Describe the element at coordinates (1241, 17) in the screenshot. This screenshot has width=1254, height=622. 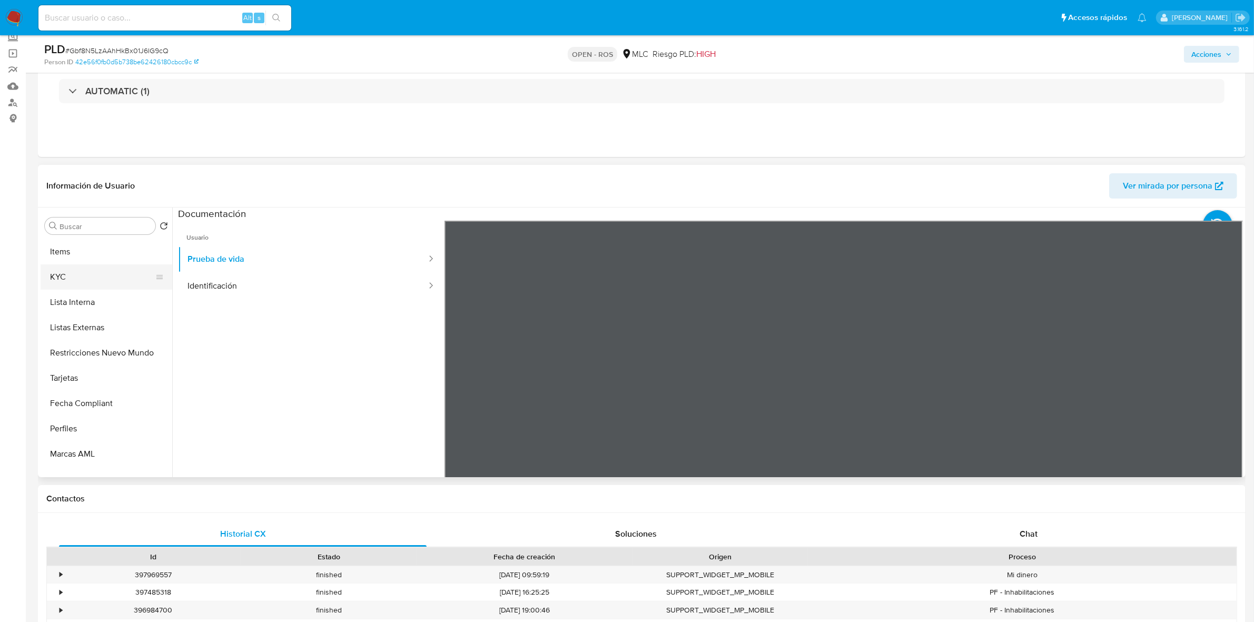
I see `a: Salir` at that location.